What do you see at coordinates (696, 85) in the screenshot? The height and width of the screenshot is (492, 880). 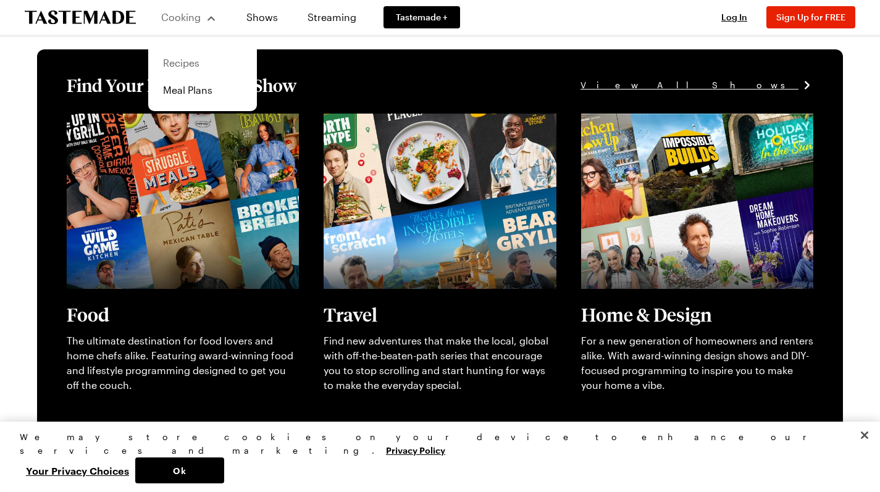 I see `a: View All Shows` at bounding box center [696, 85].